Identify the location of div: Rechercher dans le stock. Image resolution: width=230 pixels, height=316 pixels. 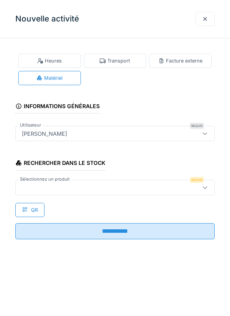
(60, 164).